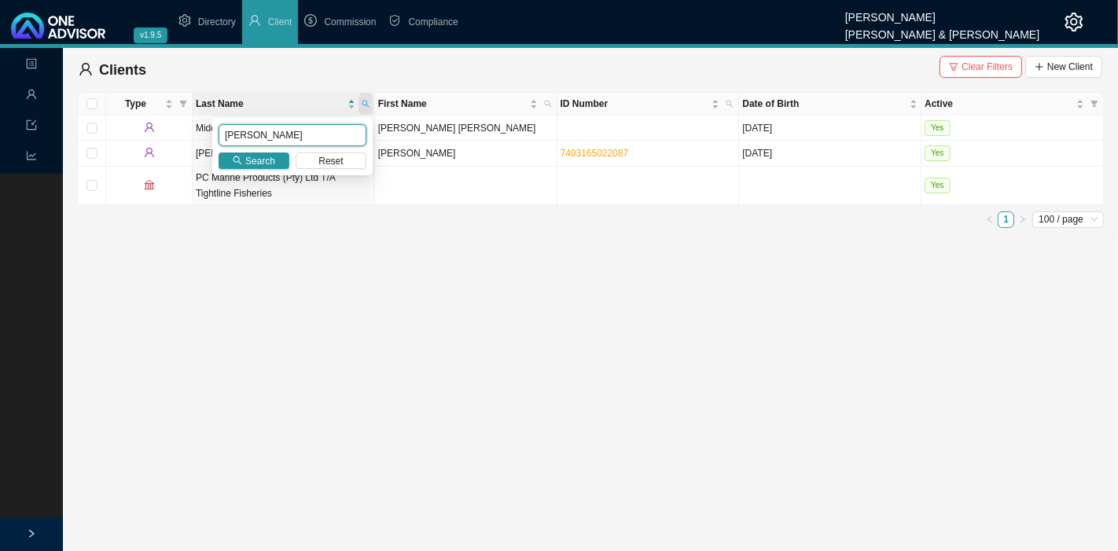  I want to click on span: Date of Birth, so click(824, 104).